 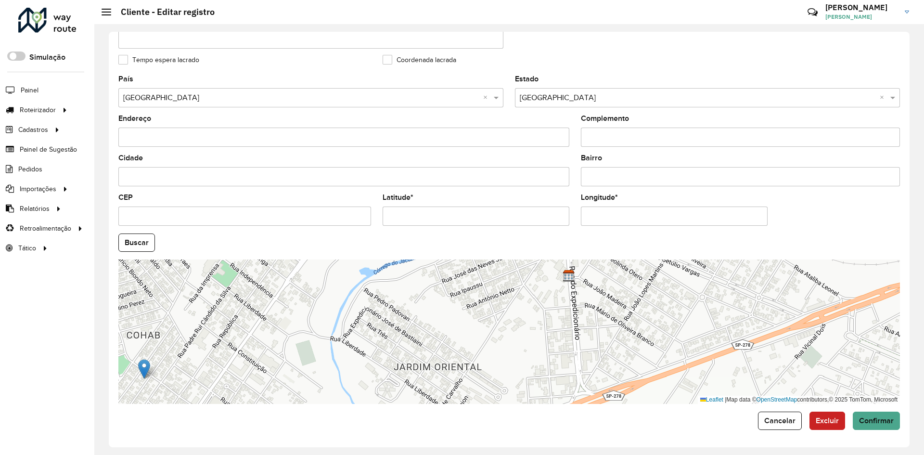 What do you see at coordinates (163, 12) in the screenshot?
I see `h2: Cliente - Editar registro` at bounding box center [163, 12].